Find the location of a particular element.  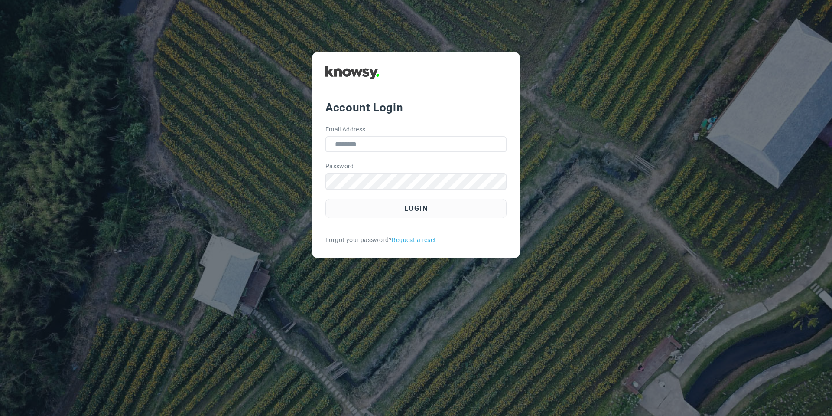

a: Request a reset is located at coordinates (414, 240).